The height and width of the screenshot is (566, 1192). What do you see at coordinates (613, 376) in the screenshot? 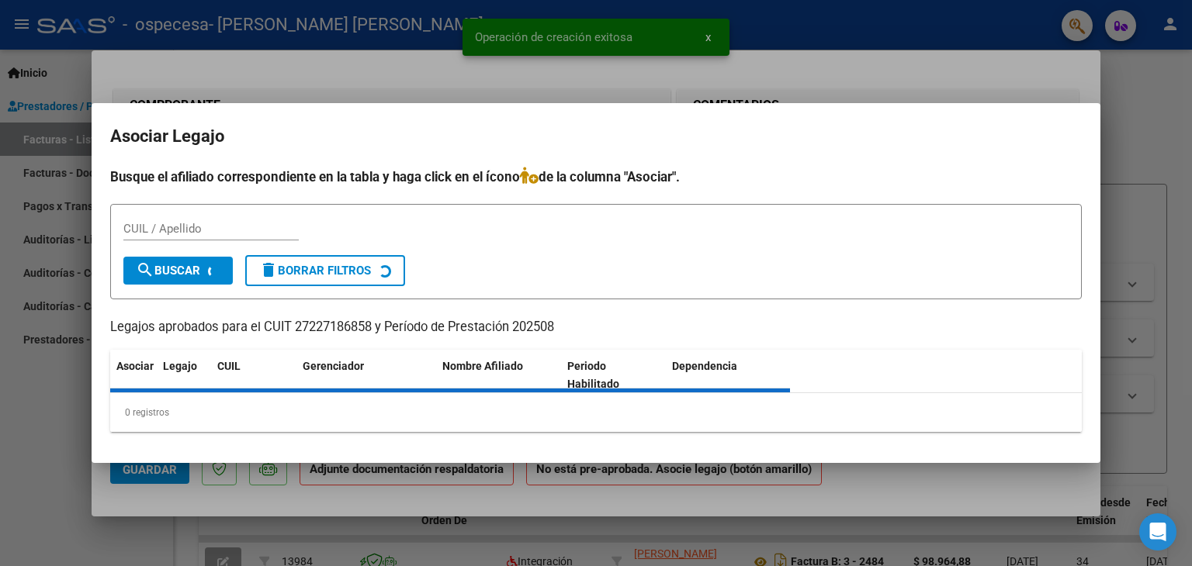
I see `datatable-header-cell: Periodo Habilitado` at bounding box center [613, 376].